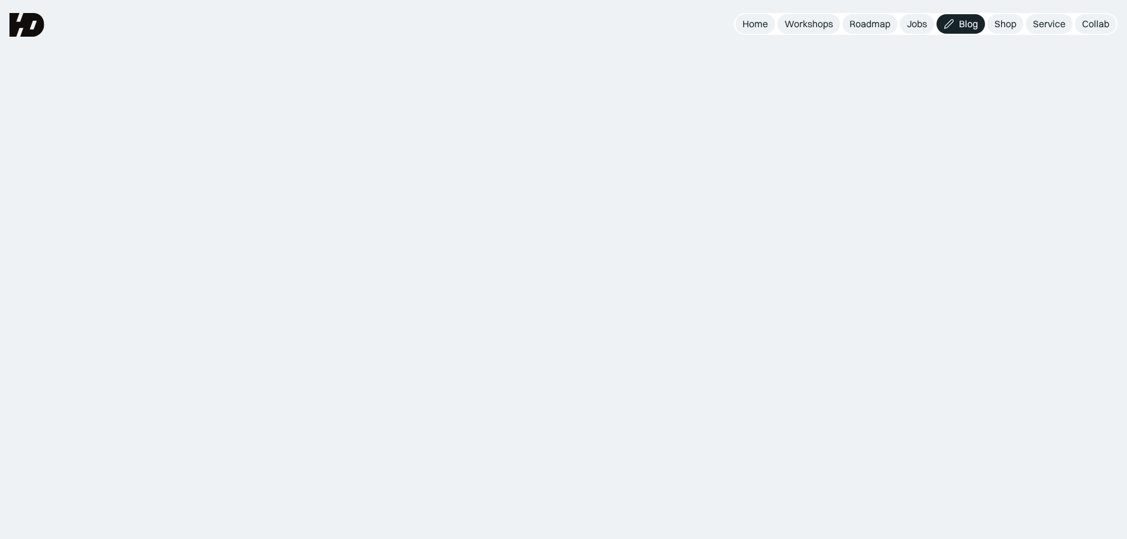  Describe the element at coordinates (969, 24) in the screenshot. I see `div: Blog` at that location.